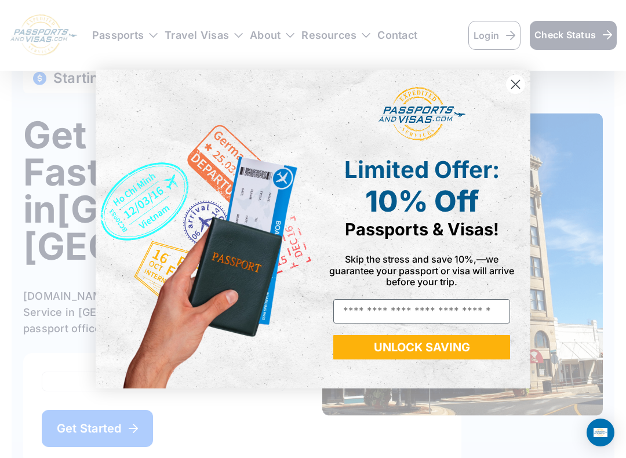 The width and height of the screenshot is (626, 458). I want to click on button: Close dialog, so click(515, 84).